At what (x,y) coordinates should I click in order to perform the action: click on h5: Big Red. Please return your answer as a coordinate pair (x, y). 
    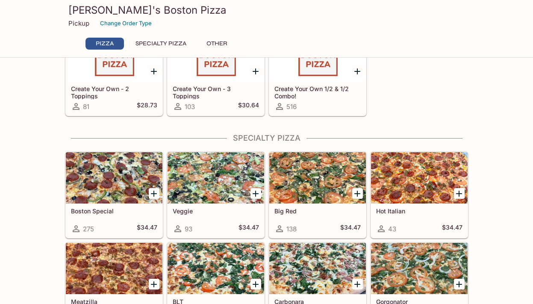
    Looking at the image, I should click on (317, 211).